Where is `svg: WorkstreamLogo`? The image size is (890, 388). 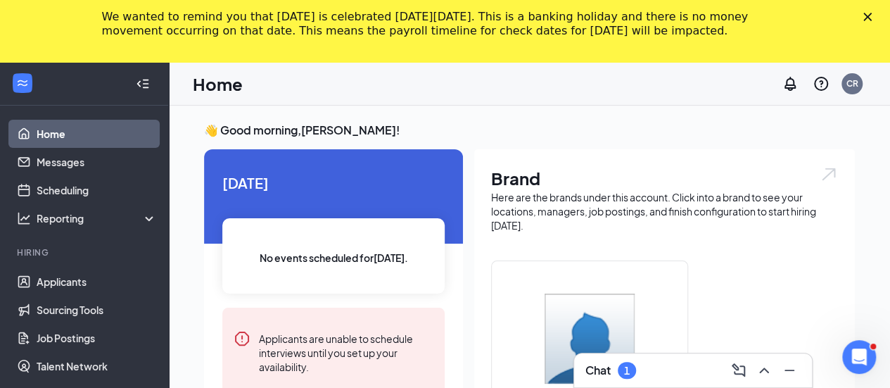
svg: WorkstreamLogo is located at coordinates (23, 83).